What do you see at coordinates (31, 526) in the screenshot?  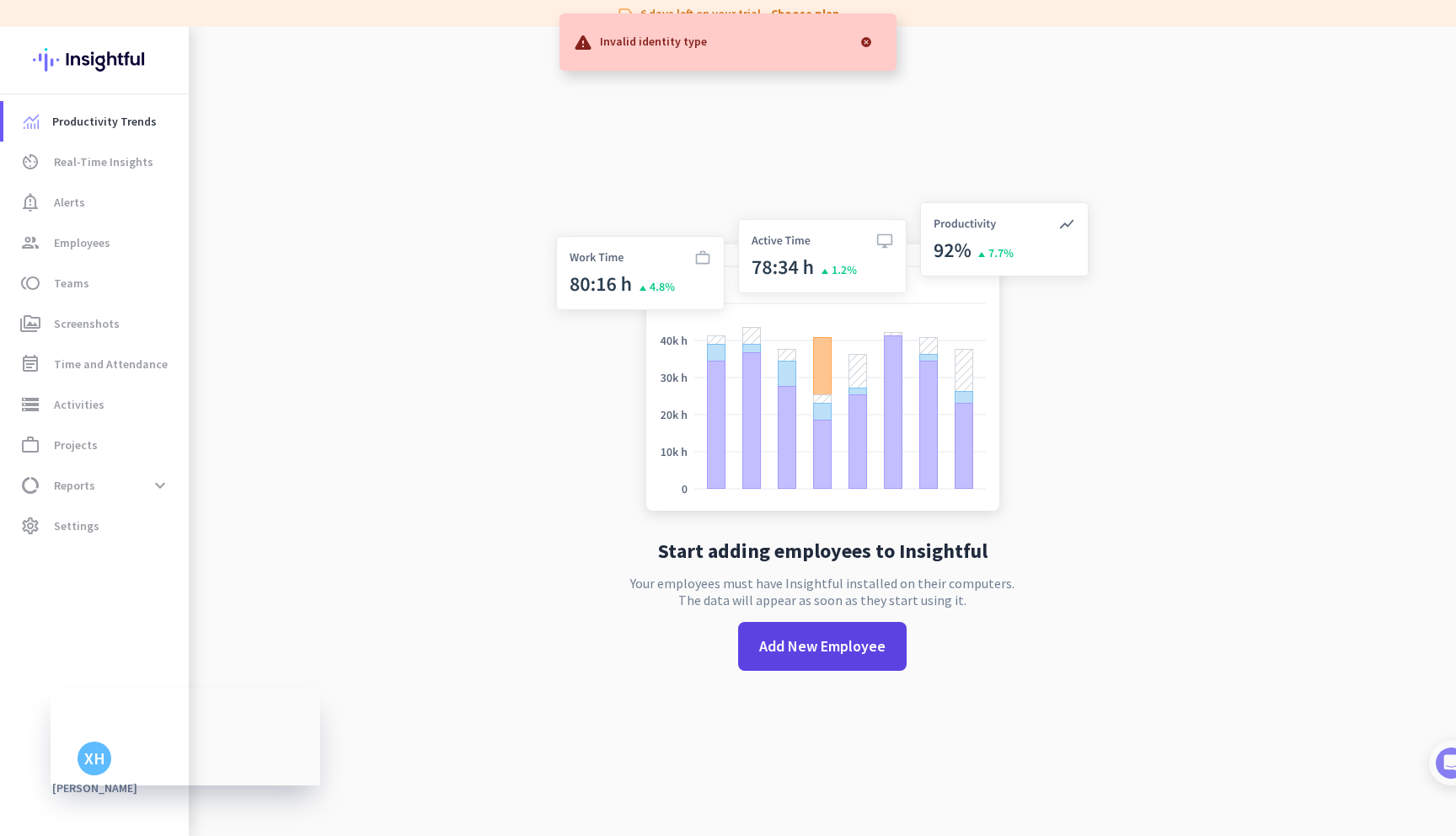 I see `i: settings` at bounding box center [31, 526].